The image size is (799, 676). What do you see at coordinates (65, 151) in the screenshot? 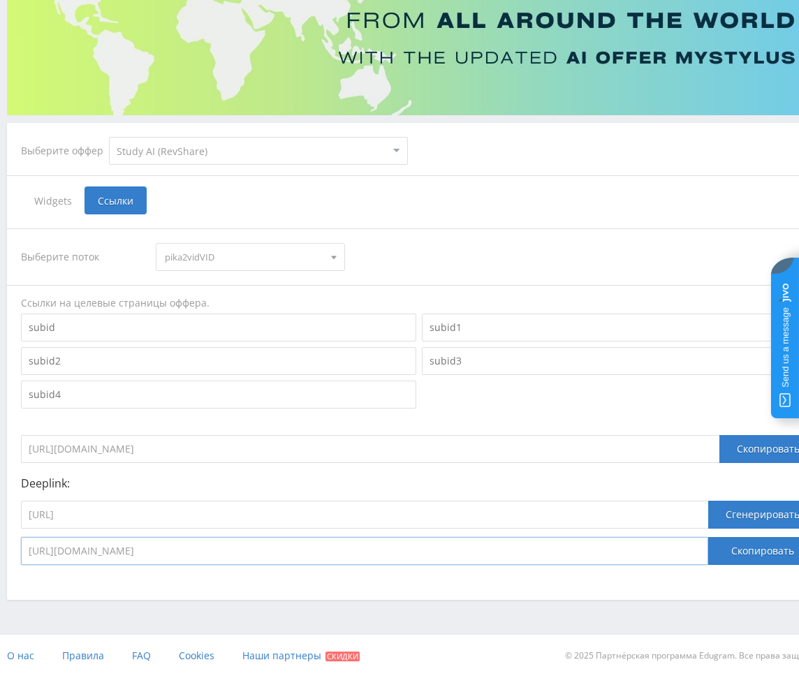
I see `div: Выберите оффер` at bounding box center [65, 151].